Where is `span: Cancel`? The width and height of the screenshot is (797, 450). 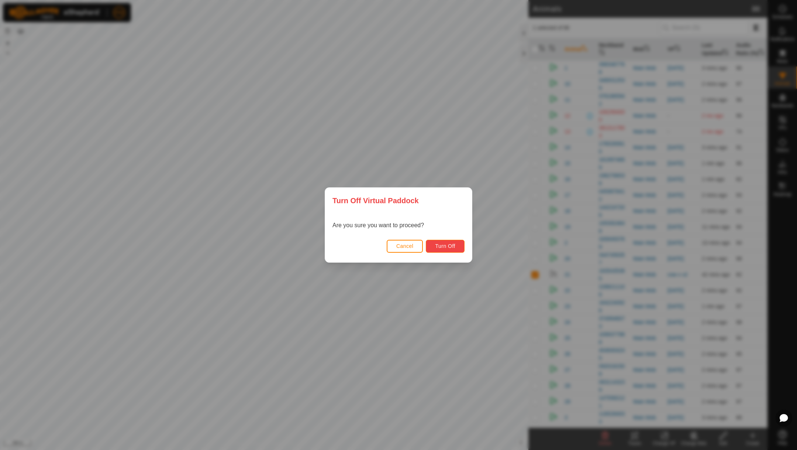
span: Cancel is located at coordinates (405, 246).